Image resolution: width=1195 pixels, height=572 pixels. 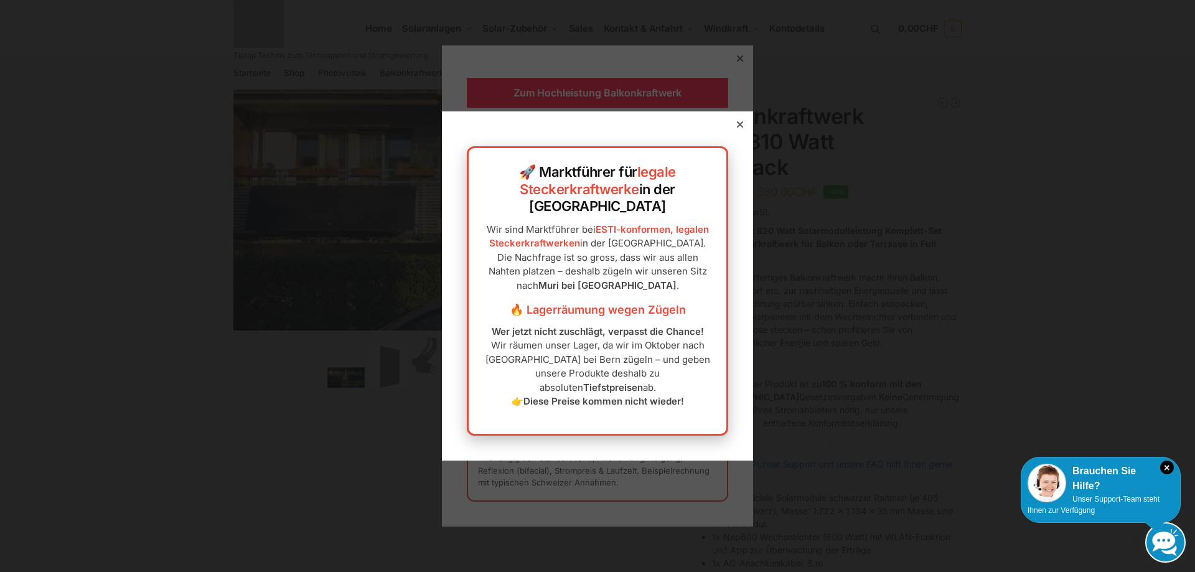 I want to click on div: Brauchen Sie Hilfe?, so click(x=1100, y=479).